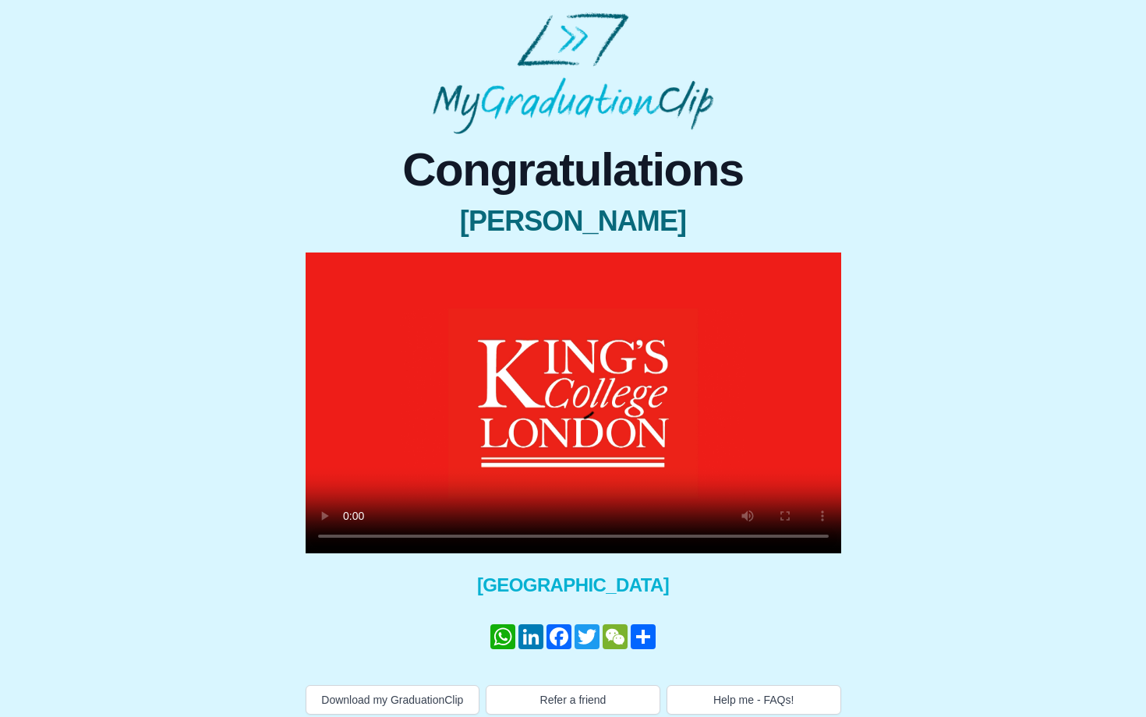 This screenshot has height=717, width=1146. Describe the element at coordinates (615, 637) in the screenshot. I see `a: WeChat` at that location.